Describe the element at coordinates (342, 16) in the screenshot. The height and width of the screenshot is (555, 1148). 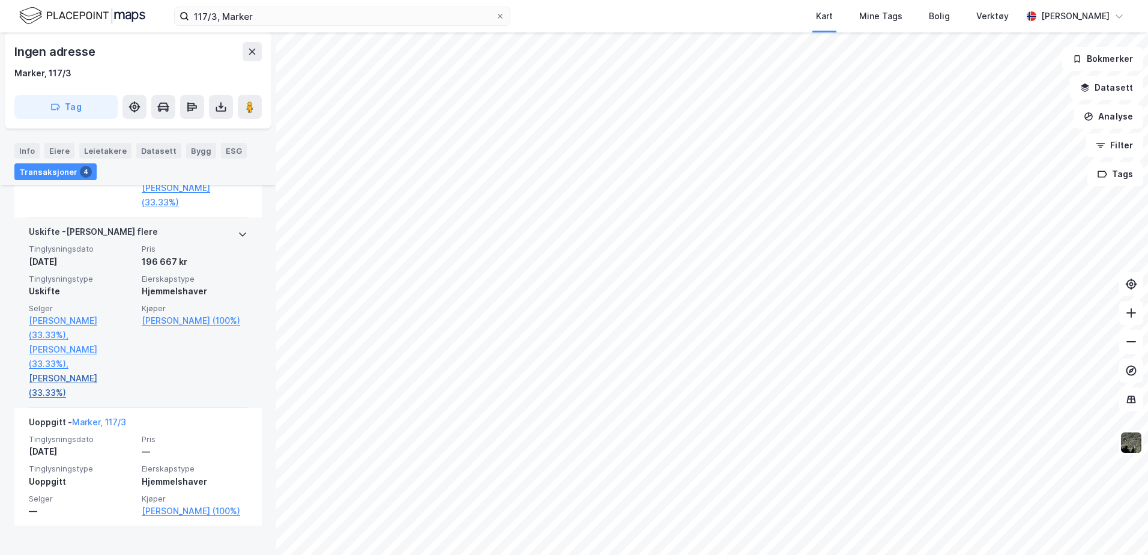
I see `input: Søk på adresse, matrikkel, gårdeiere, leietakere eller personer` at that location.